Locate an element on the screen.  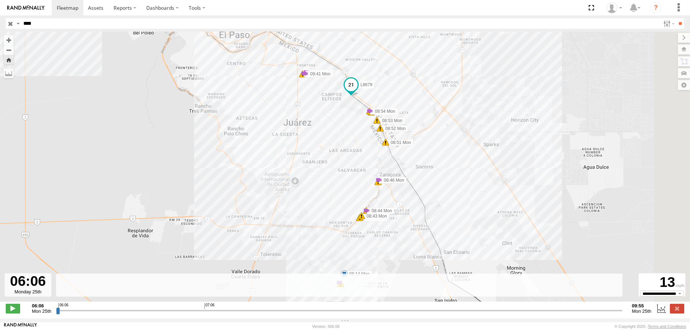
label: 08:52 Mon is located at coordinates (394, 129).